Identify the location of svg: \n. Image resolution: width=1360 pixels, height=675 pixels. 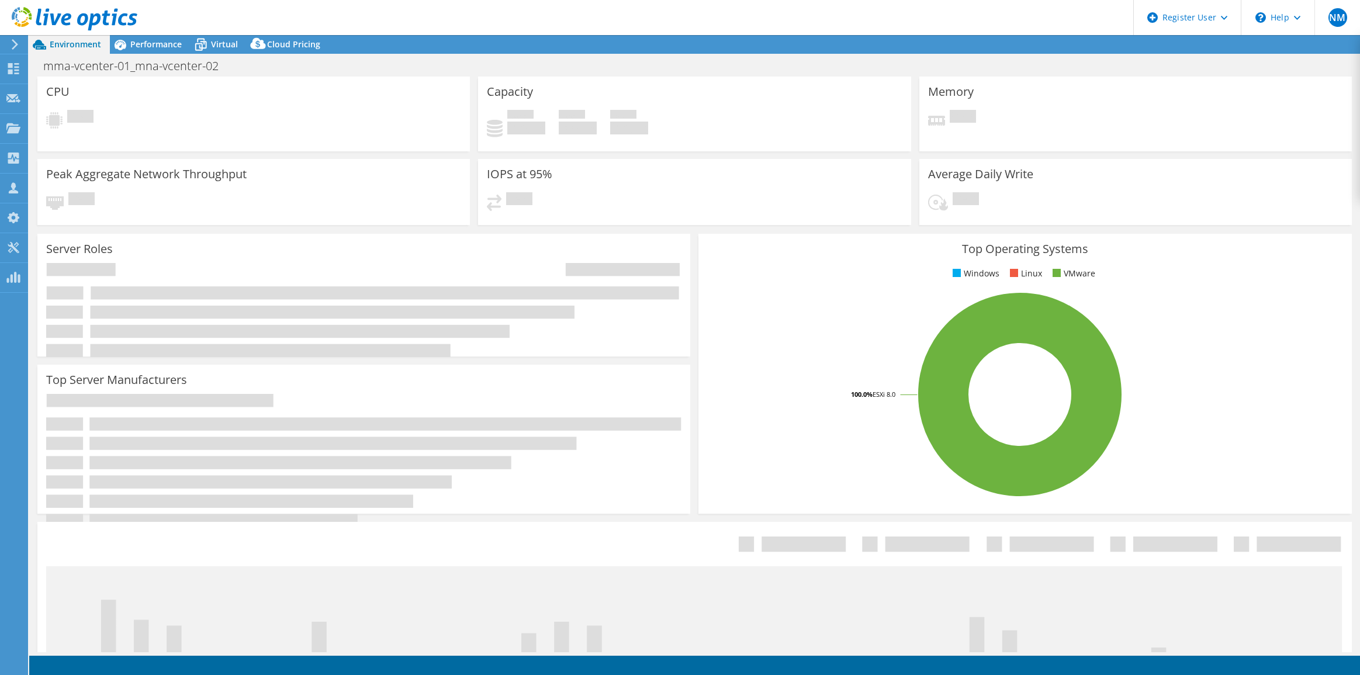
(1261, 18).